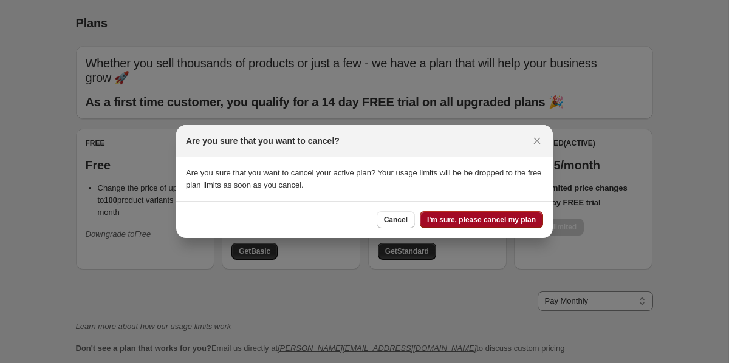  Describe the element at coordinates (395, 220) in the screenshot. I see `span: Cancel` at that location.